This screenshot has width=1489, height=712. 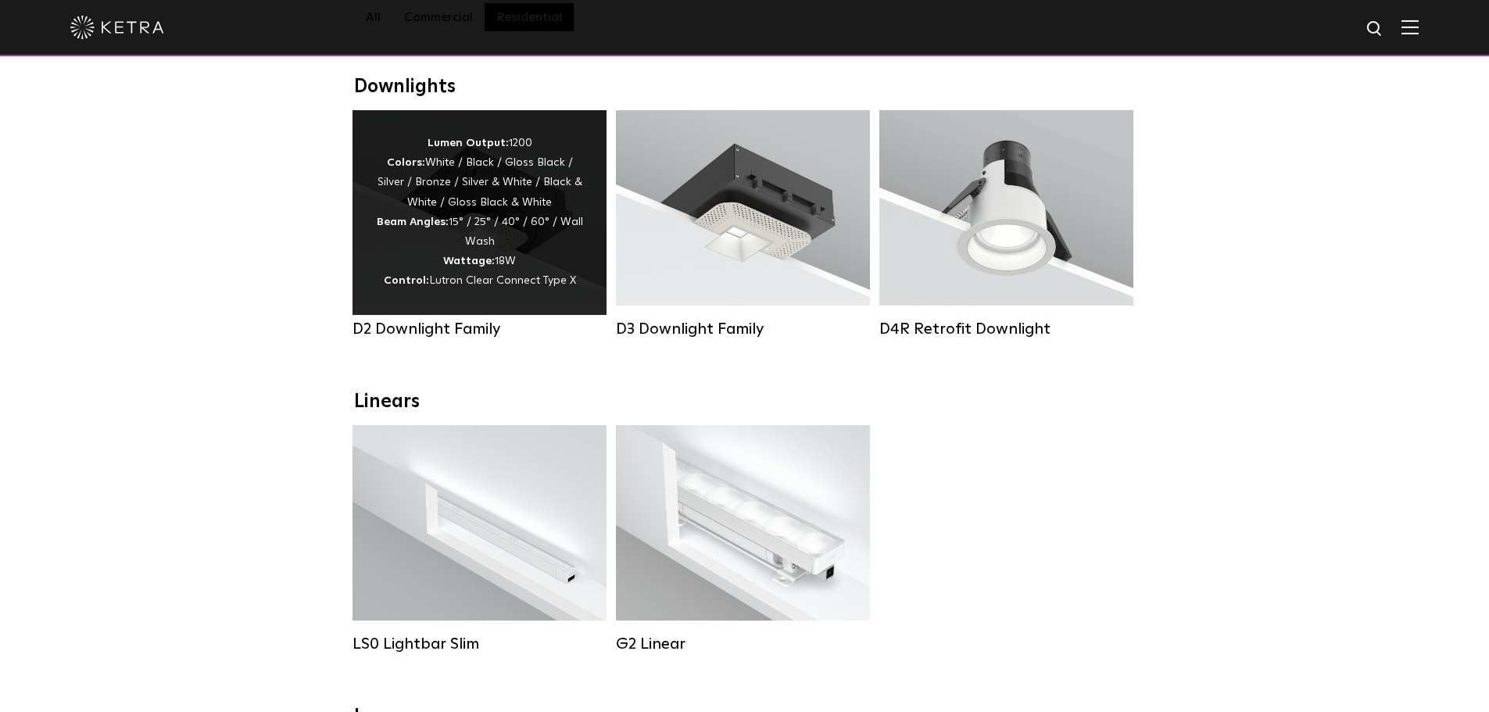 I want to click on span: Lutron Clear Connect Type X, so click(x=502, y=281).